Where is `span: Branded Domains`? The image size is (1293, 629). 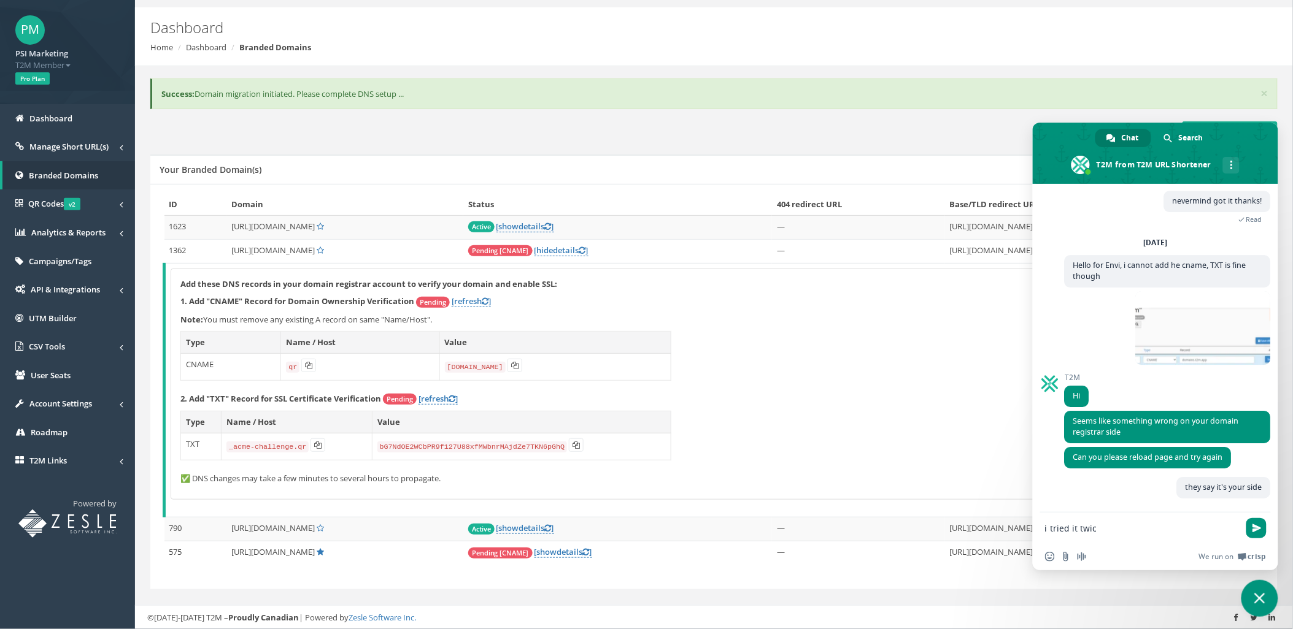 span: Branded Domains is located at coordinates (63, 175).